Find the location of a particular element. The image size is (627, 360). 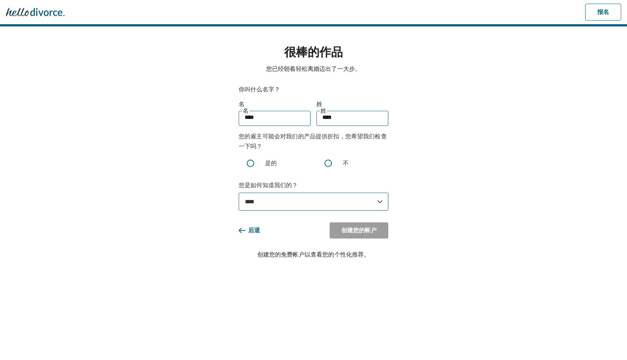

font: 名 is located at coordinates (242, 104).